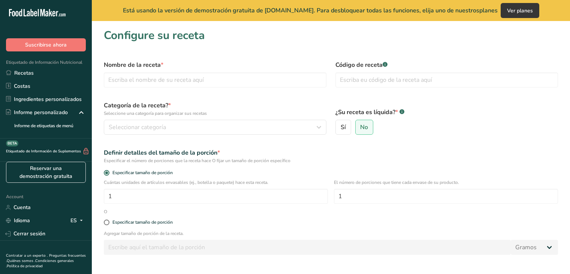 Image resolution: width=570 pixels, height=274 pixels. What do you see at coordinates (215, 109) in the screenshot?
I see `label: Categoría de la receta?` at bounding box center [215, 109].